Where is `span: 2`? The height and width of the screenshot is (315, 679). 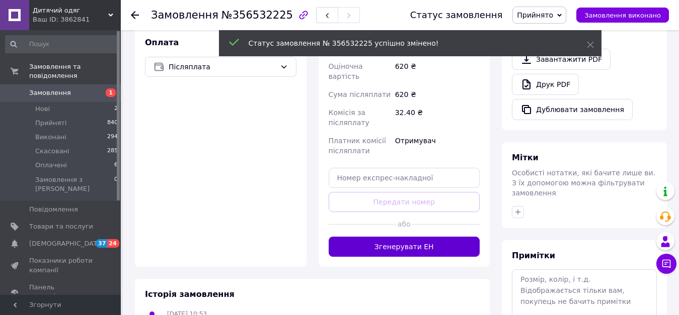 span: 2 is located at coordinates (116, 109).